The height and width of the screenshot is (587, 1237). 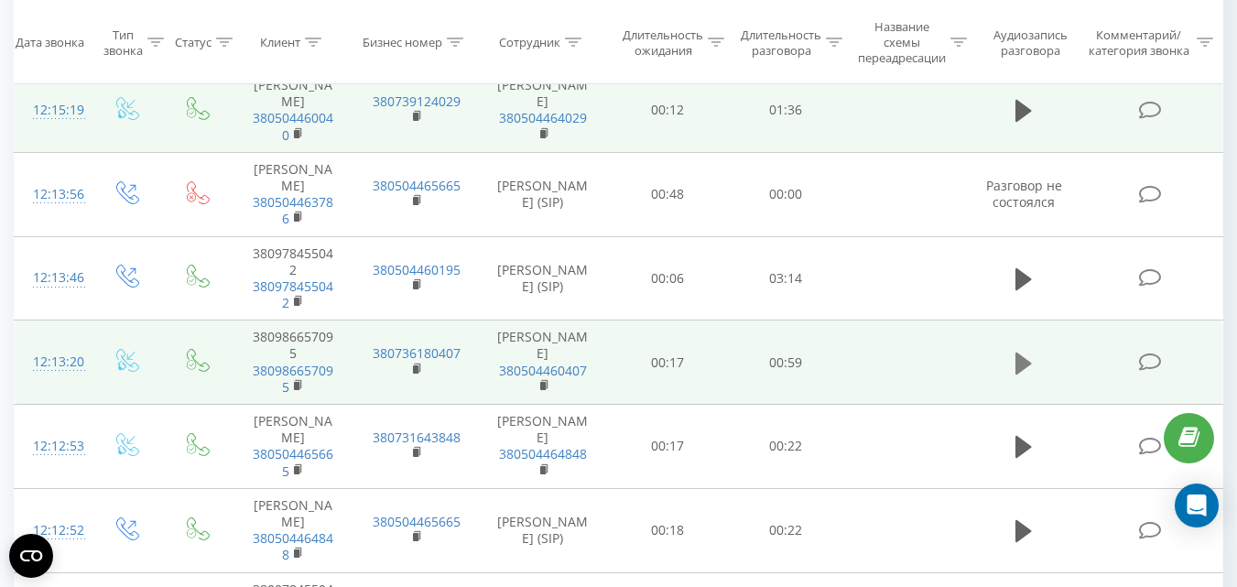 What do you see at coordinates (52, 530) in the screenshot?
I see `div: 12:12:52` at bounding box center [52, 530].